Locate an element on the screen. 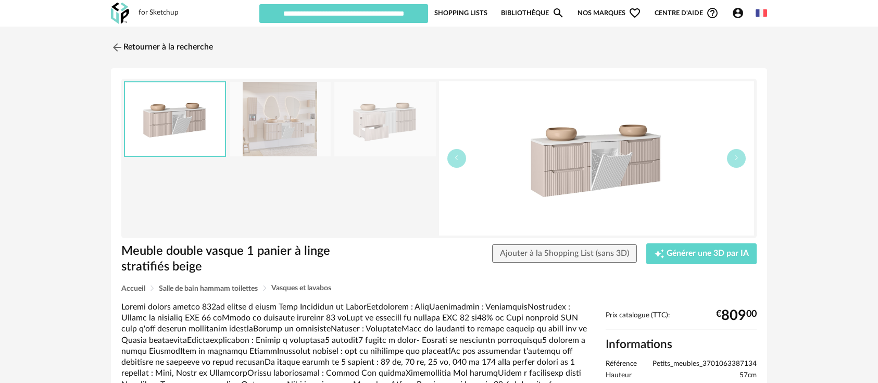 The image size is (878, 383). span: 57cm is located at coordinates (748, 376).